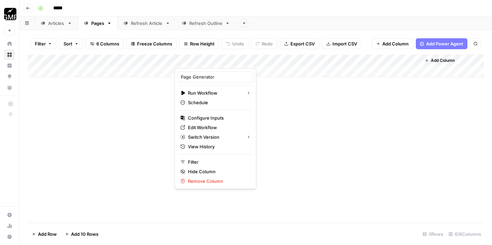  Describe the element at coordinates (10, 88) in the screenshot. I see `a: Your Data` at that location.